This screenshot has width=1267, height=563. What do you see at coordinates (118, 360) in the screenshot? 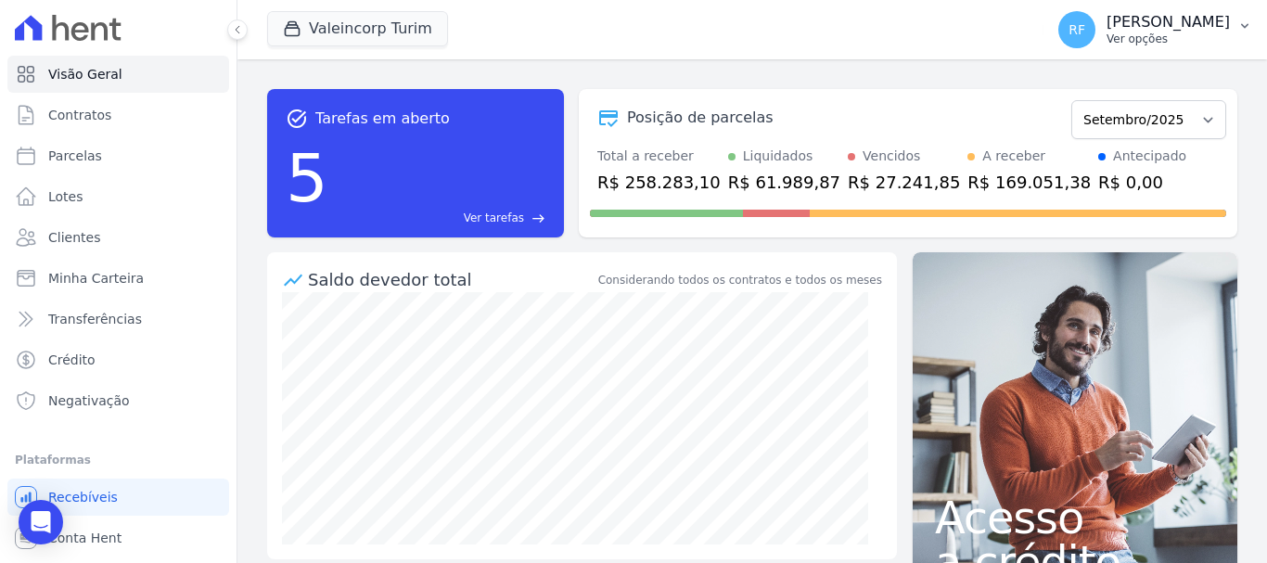
I see `a: Crédito` at bounding box center [118, 360].